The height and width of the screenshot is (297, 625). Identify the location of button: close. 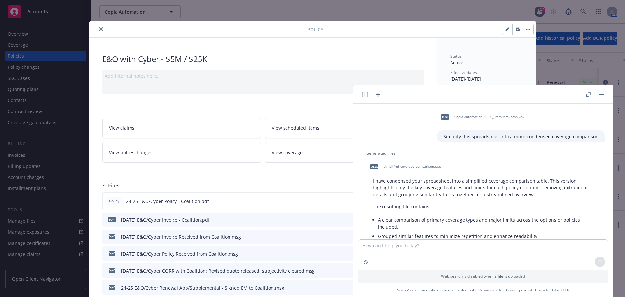
(101, 29).